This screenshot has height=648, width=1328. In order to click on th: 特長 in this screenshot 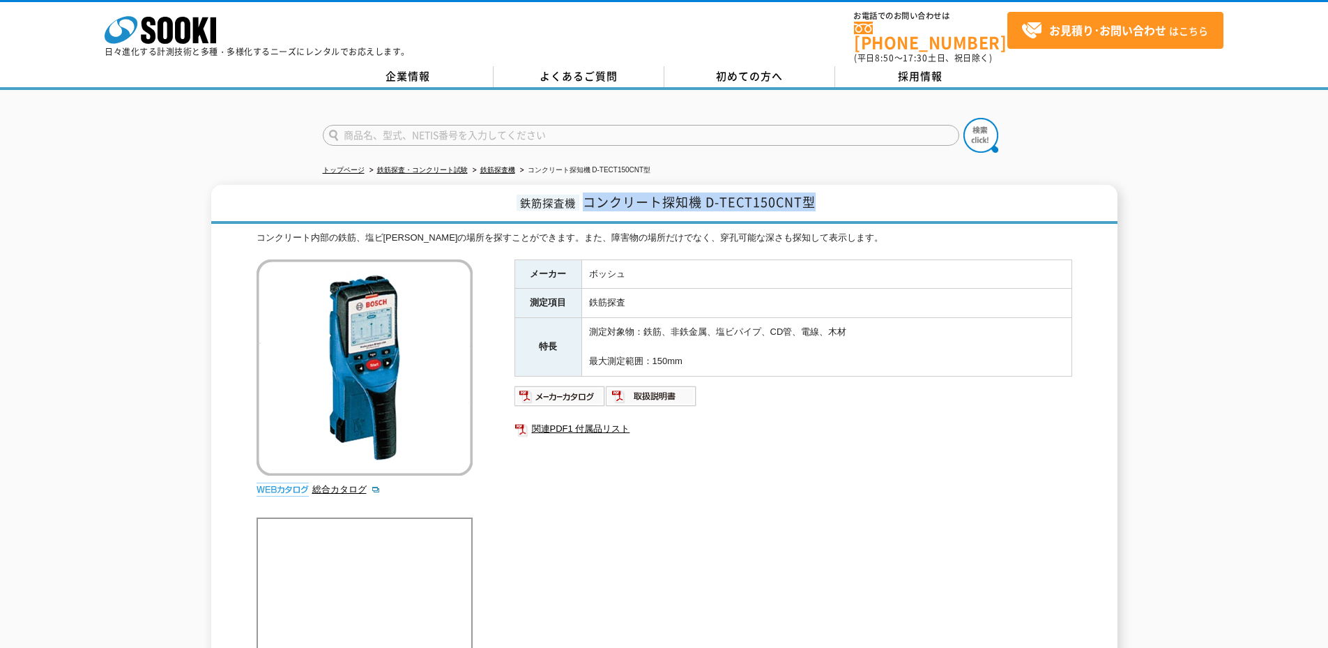, I will do `click(548, 346)`.